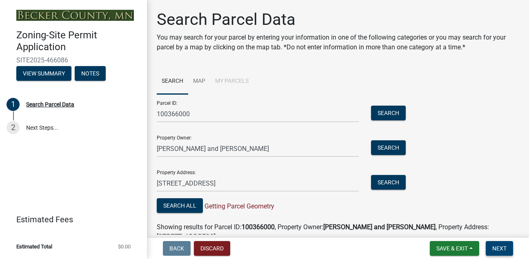 The height and width of the screenshot is (259, 529). I want to click on h1: Search Parcel Data, so click(338, 20).